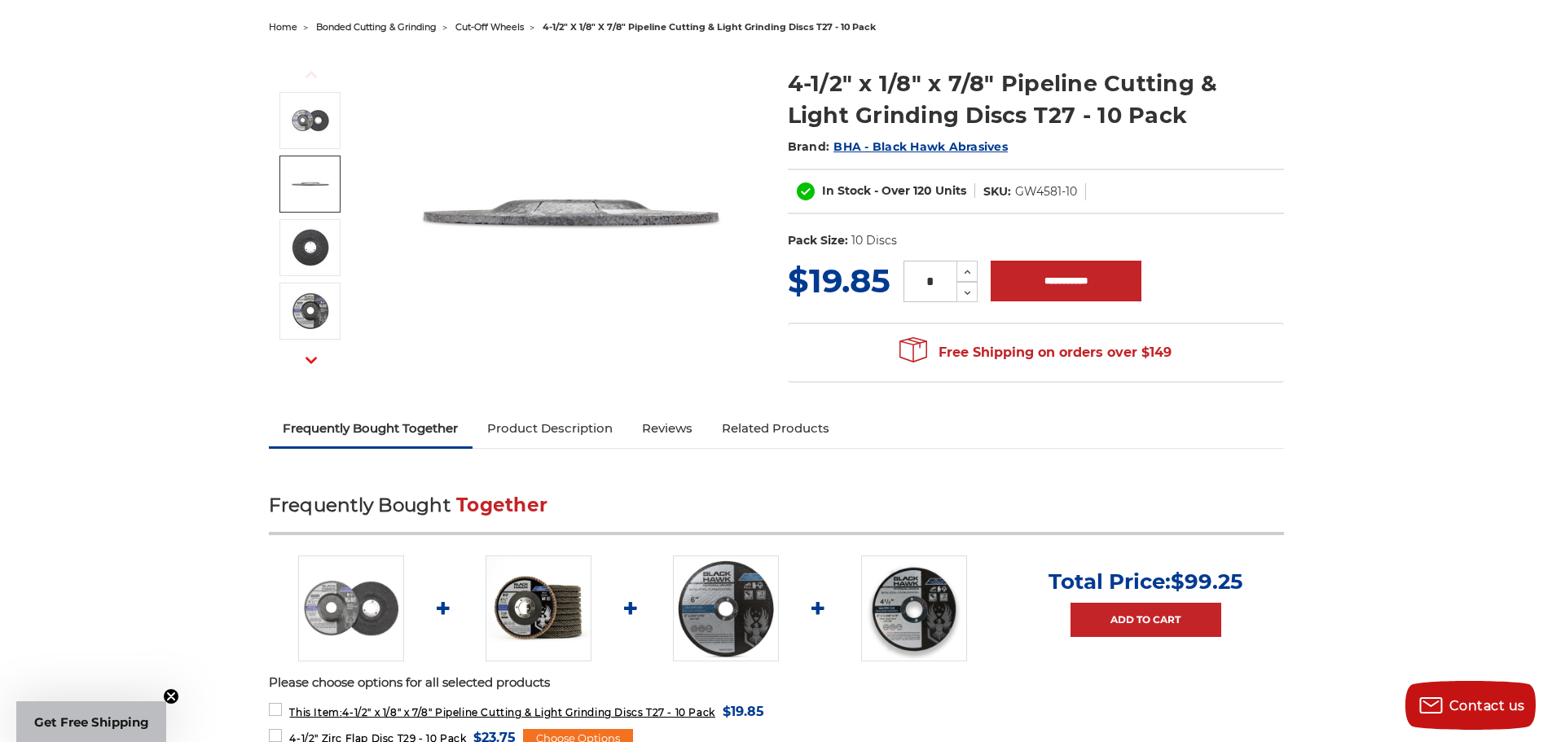  Describe the element at coordinates (1035, 99) in the screenshot. I see `h1: 4-1/2" x 1/8" x 7/8" Pipeline Cutting & Light Grinding Discs T27 - 10 Pack` at that location.